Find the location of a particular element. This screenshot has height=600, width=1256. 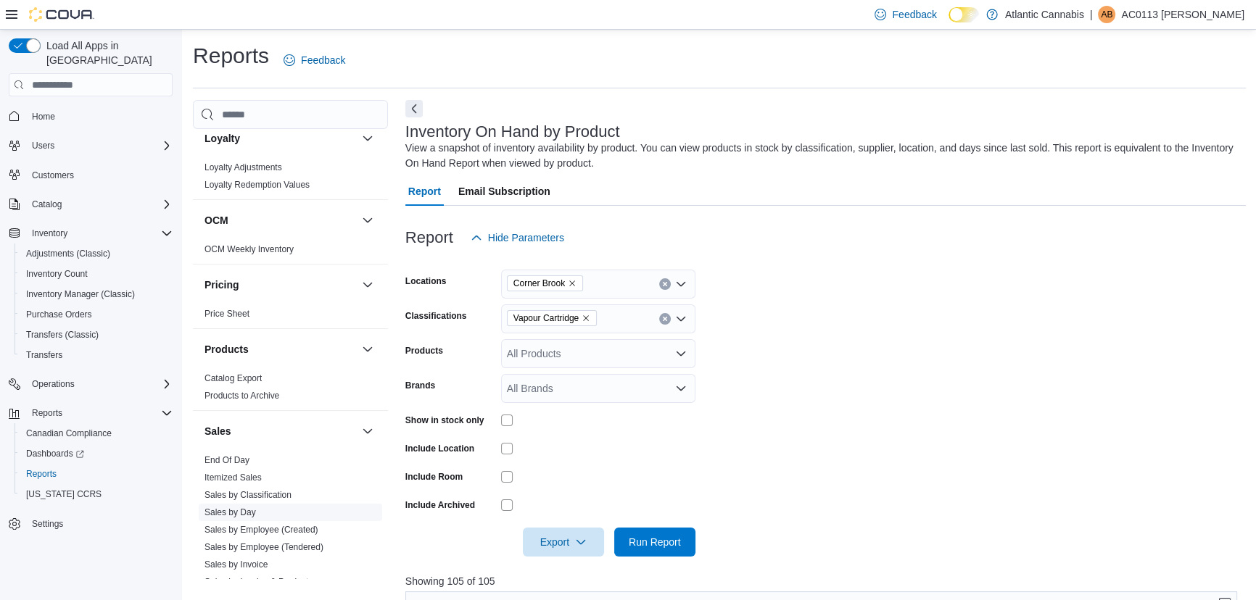

a: Sales by Invoice & Product is located at coordinates (256, 582).